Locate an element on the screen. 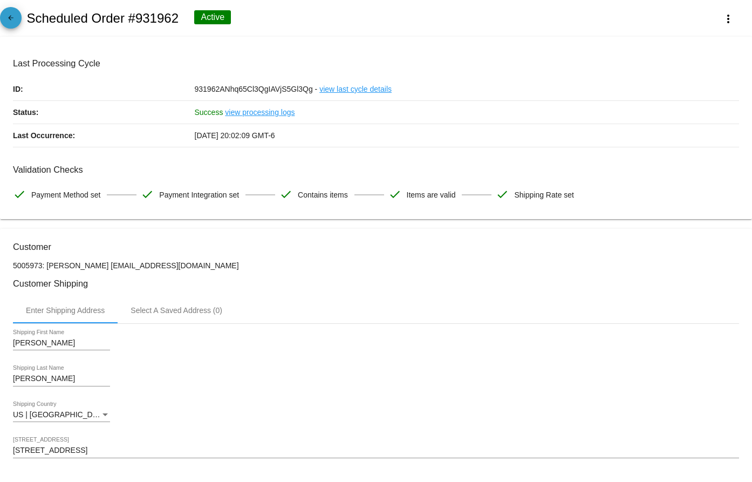  span: Success is located at coordinates (209, 112).